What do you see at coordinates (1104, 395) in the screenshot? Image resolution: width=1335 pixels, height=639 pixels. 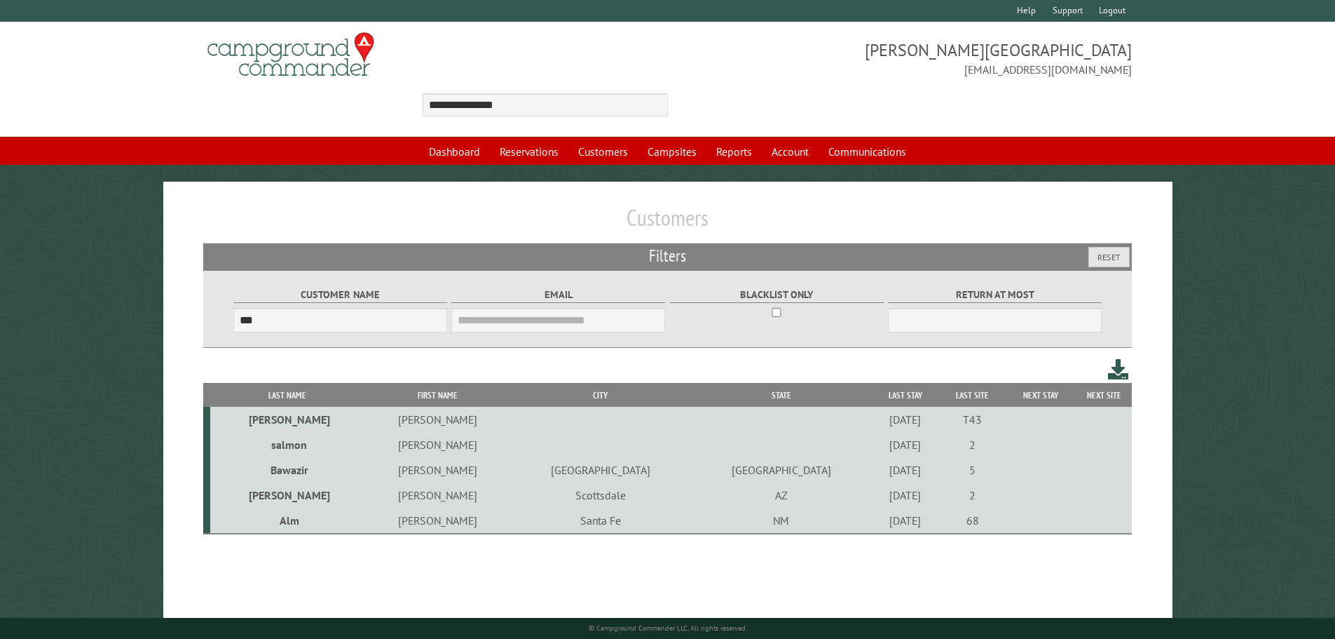 I see `th: Next Site` at bounding box center [1104, 395].